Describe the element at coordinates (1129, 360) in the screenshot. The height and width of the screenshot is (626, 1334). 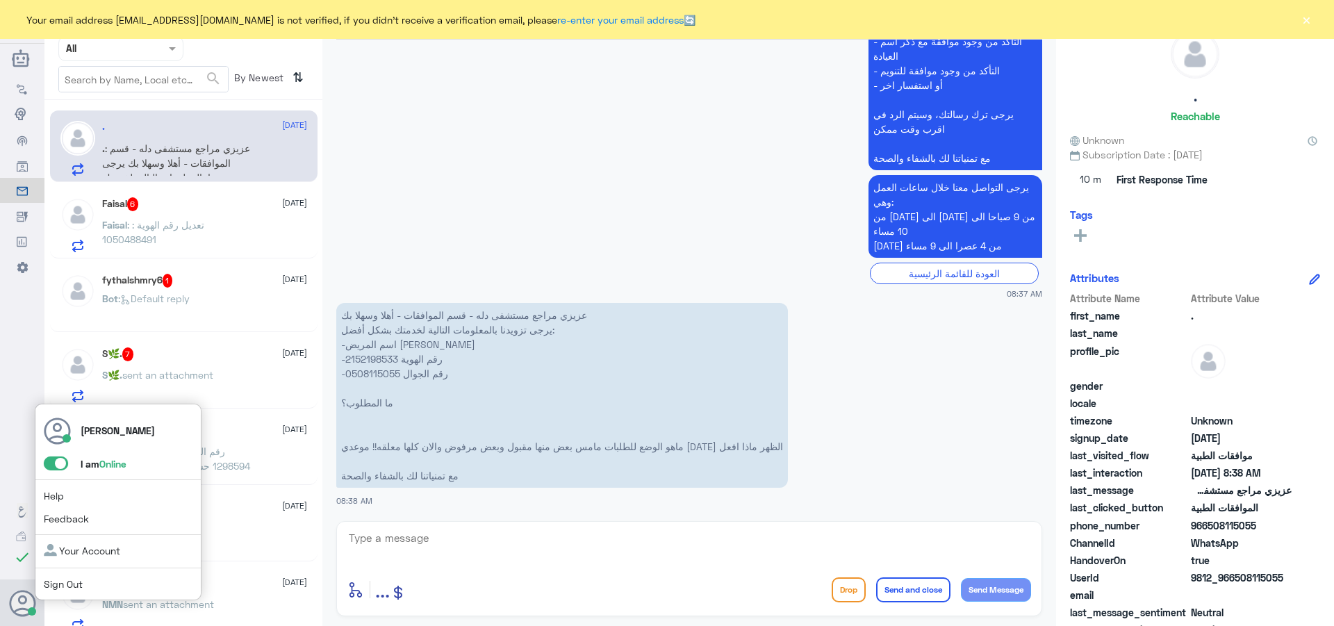
I see `span: profile_pic` at that location.